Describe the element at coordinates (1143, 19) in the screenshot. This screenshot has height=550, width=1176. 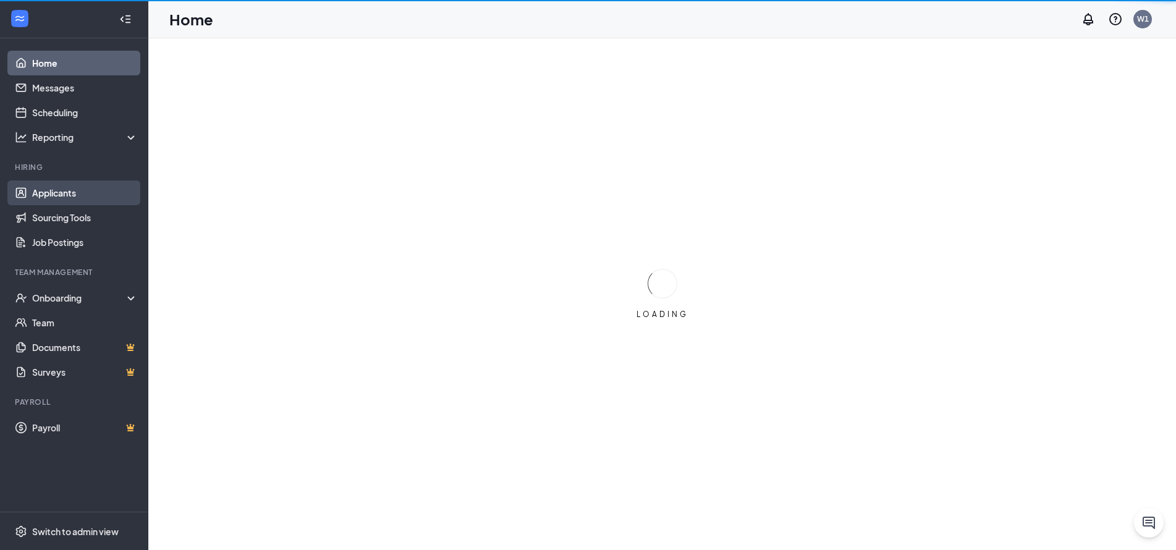
I see `div: W1` at that location.